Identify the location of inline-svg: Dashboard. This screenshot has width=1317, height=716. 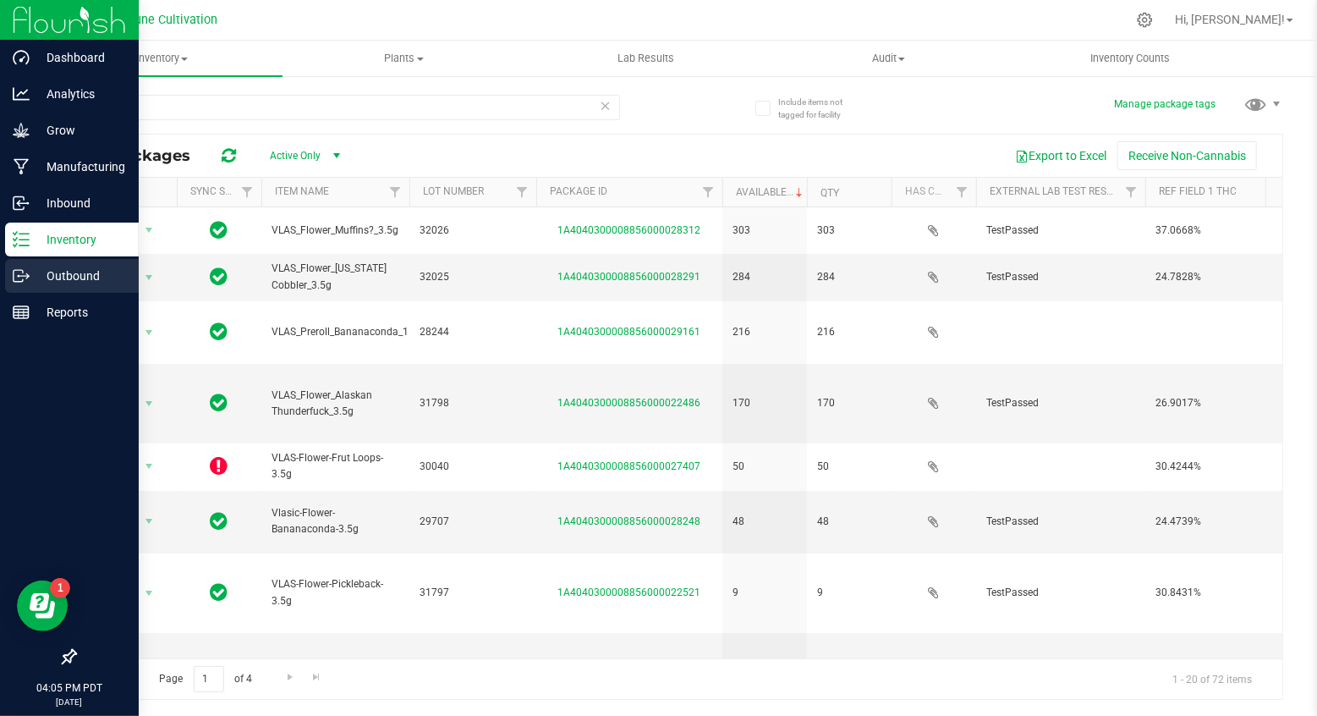
(21, 58).